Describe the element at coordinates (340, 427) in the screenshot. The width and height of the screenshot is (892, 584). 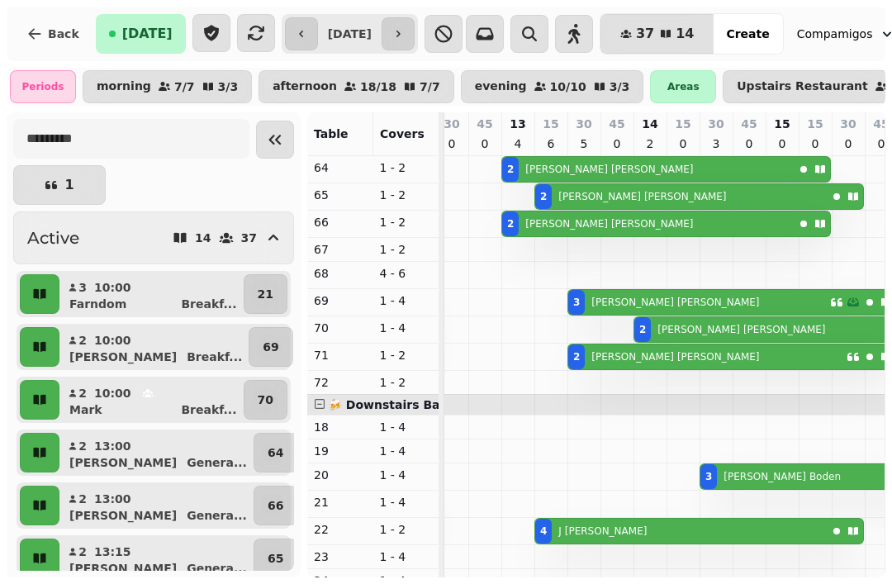
I see `p: 18` at that location.